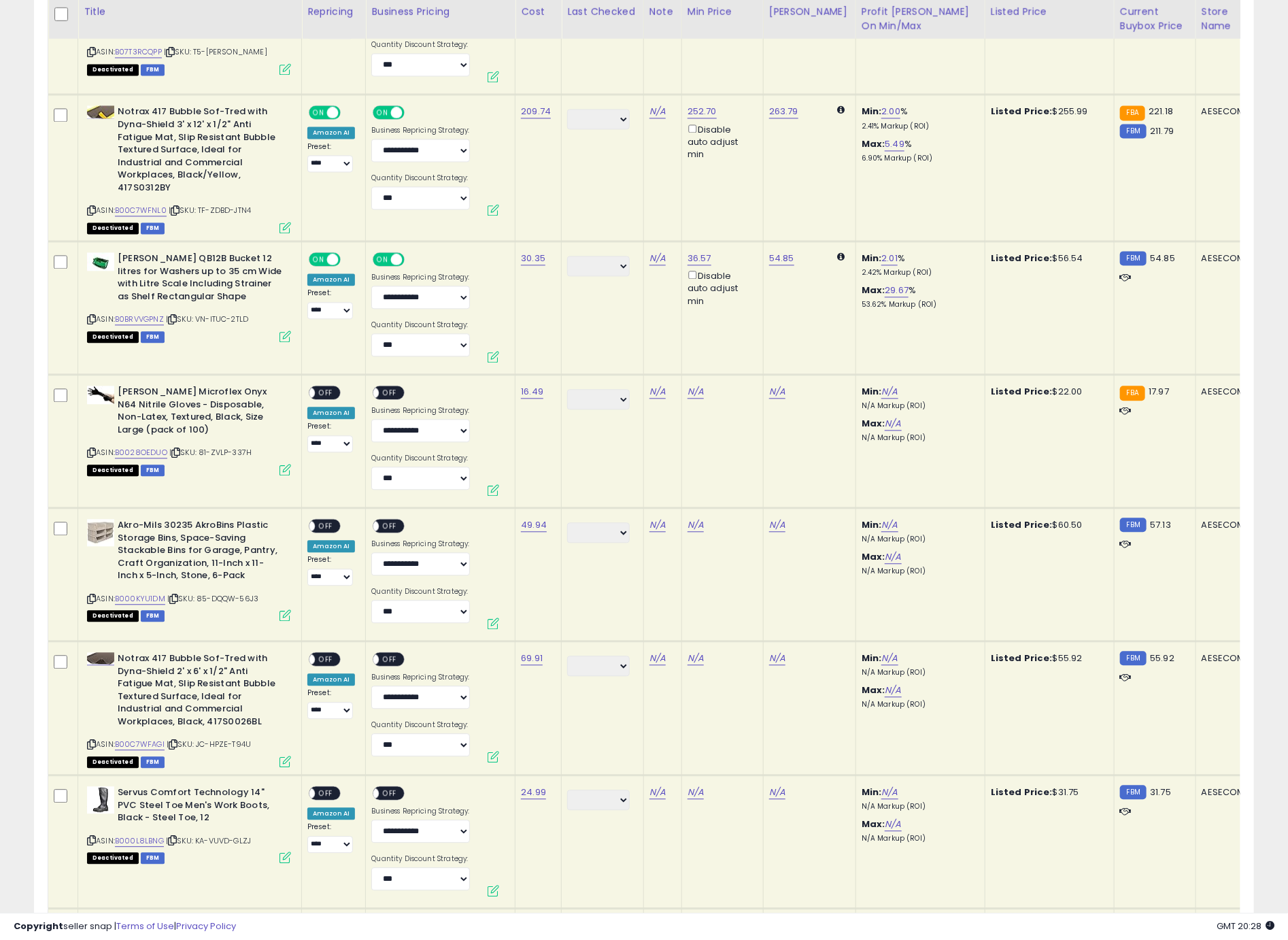  What do you see at coordinates (140, 211) in the screenshot?
I see `a: B00C7WFNL0` at bounding box center [140, 211].